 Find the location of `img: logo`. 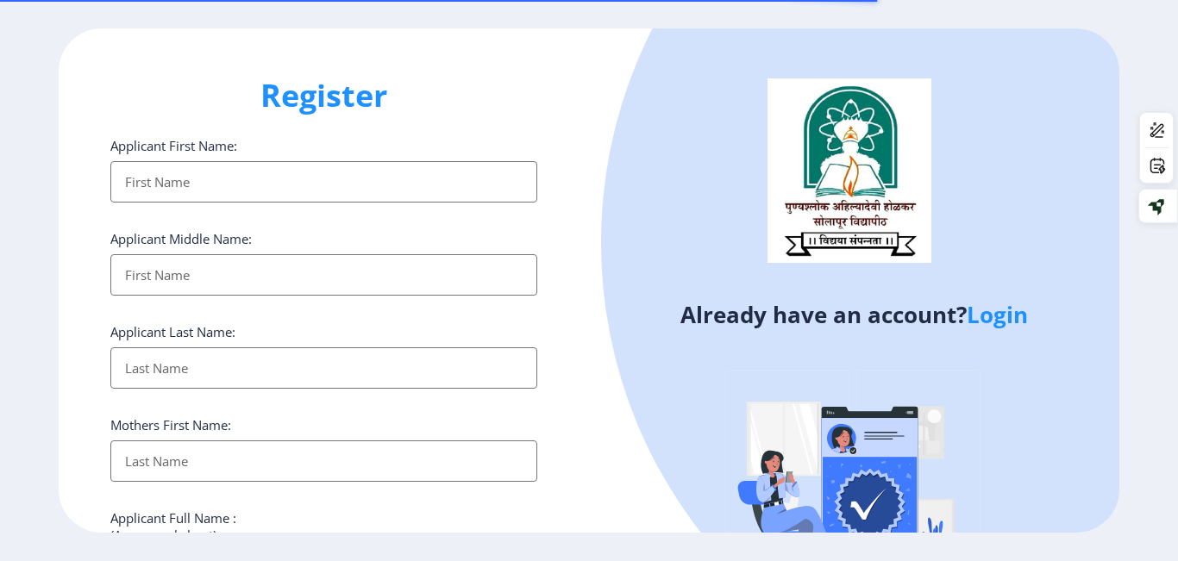

img: logo is located at coordinates (849, 171).